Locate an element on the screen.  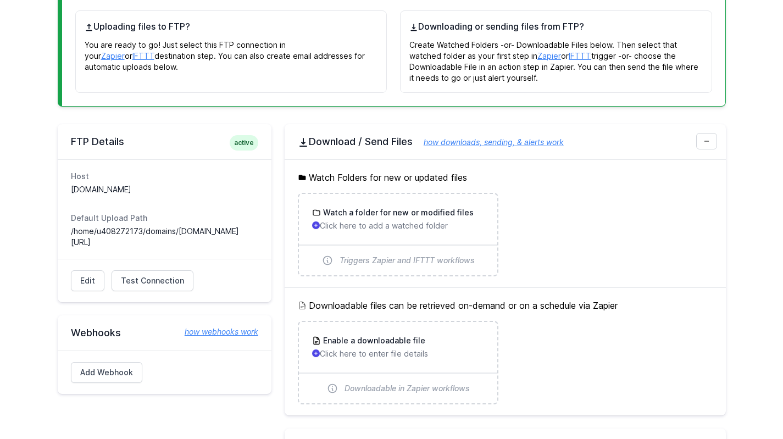
h5: Watch Folders for new or updated files is located at coordinates (505, 177).